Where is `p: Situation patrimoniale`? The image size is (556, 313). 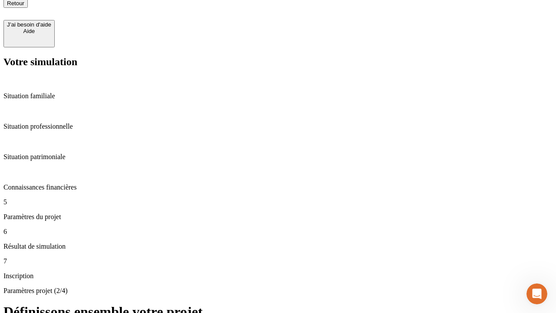
p: Situation patrimoniale is located at coordinates (278, 157).